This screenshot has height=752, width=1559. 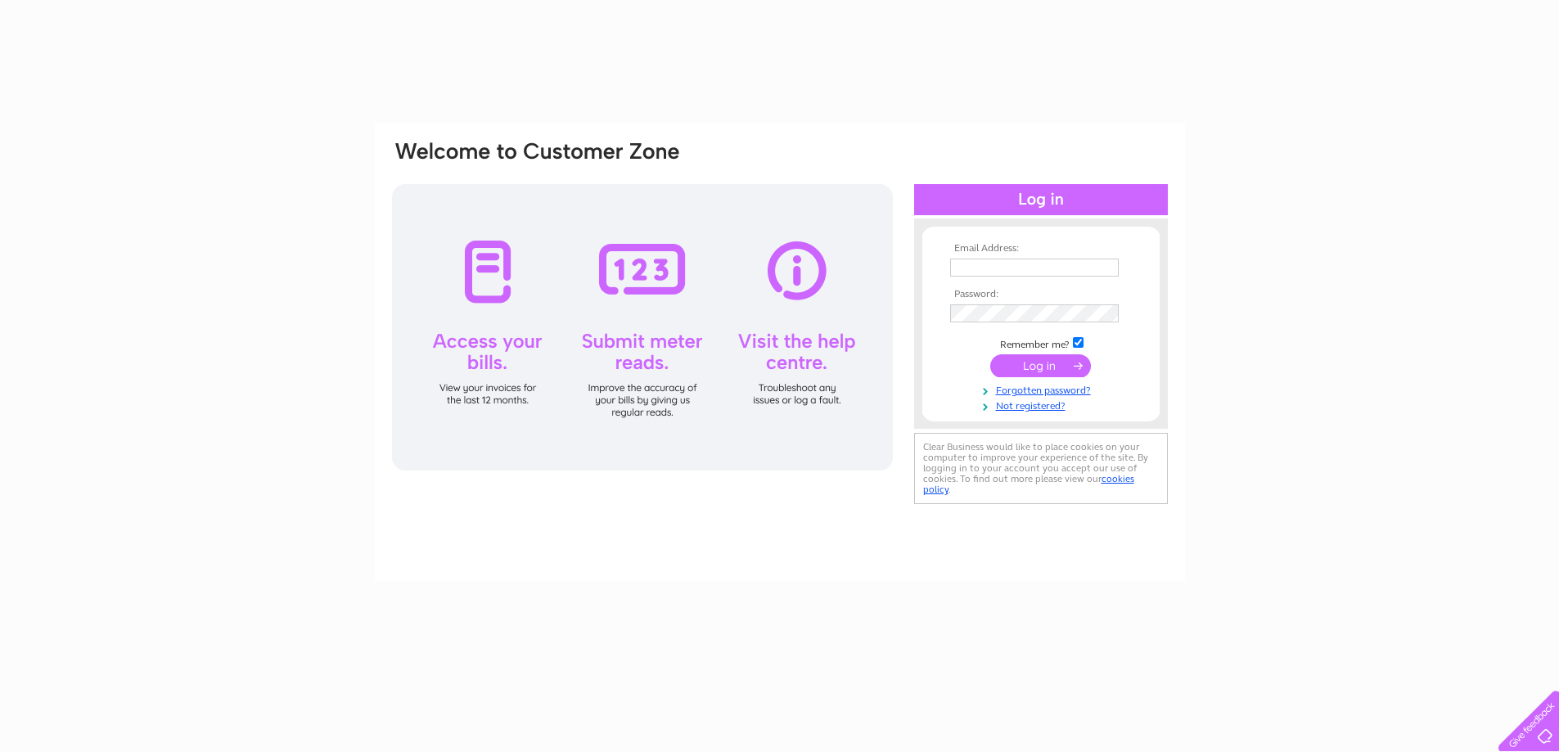 I want to click on input: Submit, so click(x=1040, y=366).